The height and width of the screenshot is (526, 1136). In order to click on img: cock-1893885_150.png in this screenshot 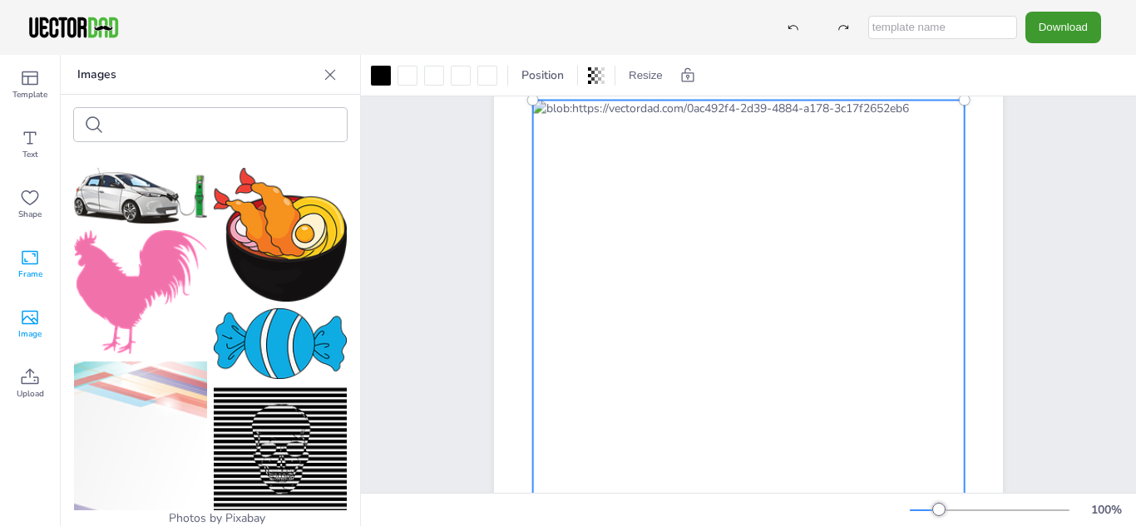, I will do `click(141, 292)`.